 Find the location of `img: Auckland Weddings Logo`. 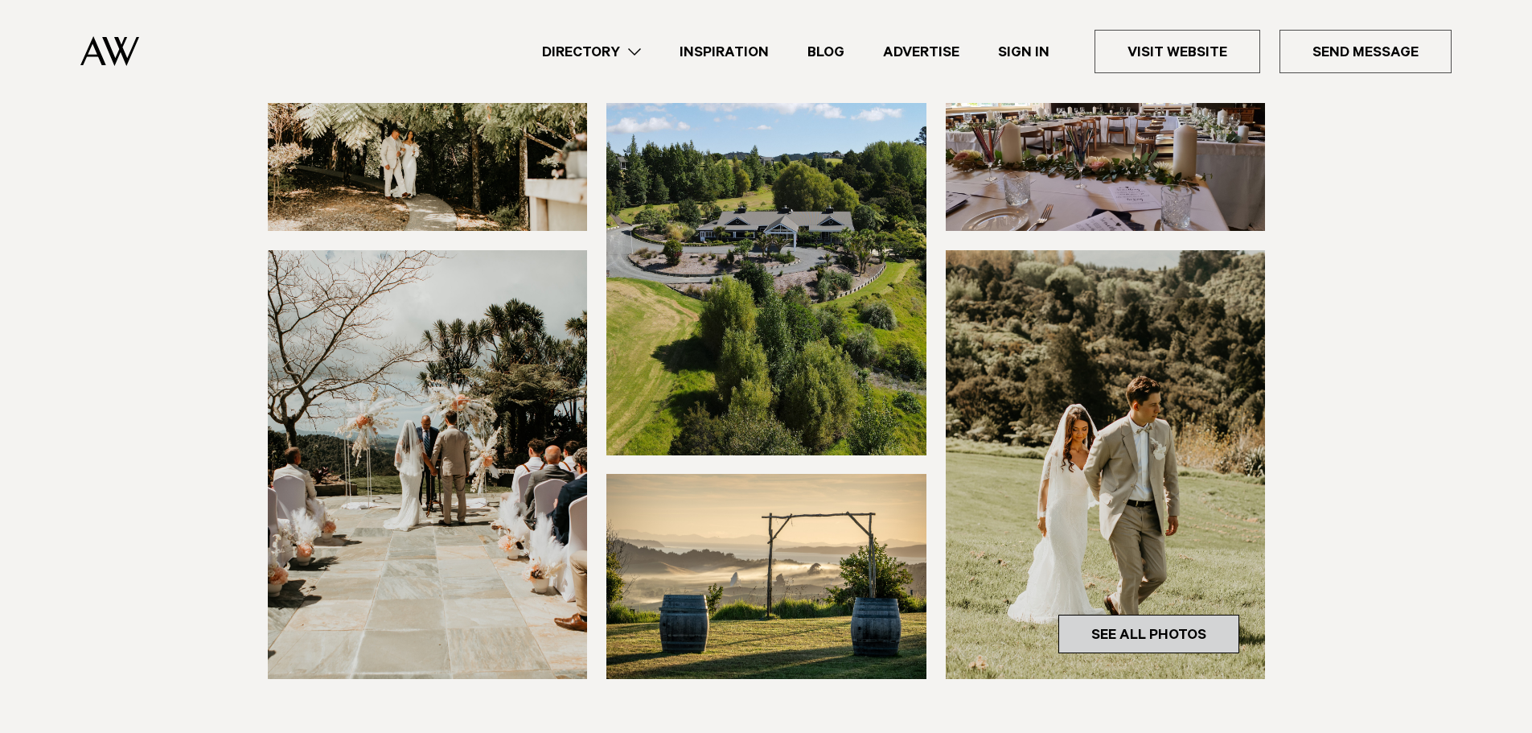

img: Auckland Weddings Logo is located at coordinates (109, 51).